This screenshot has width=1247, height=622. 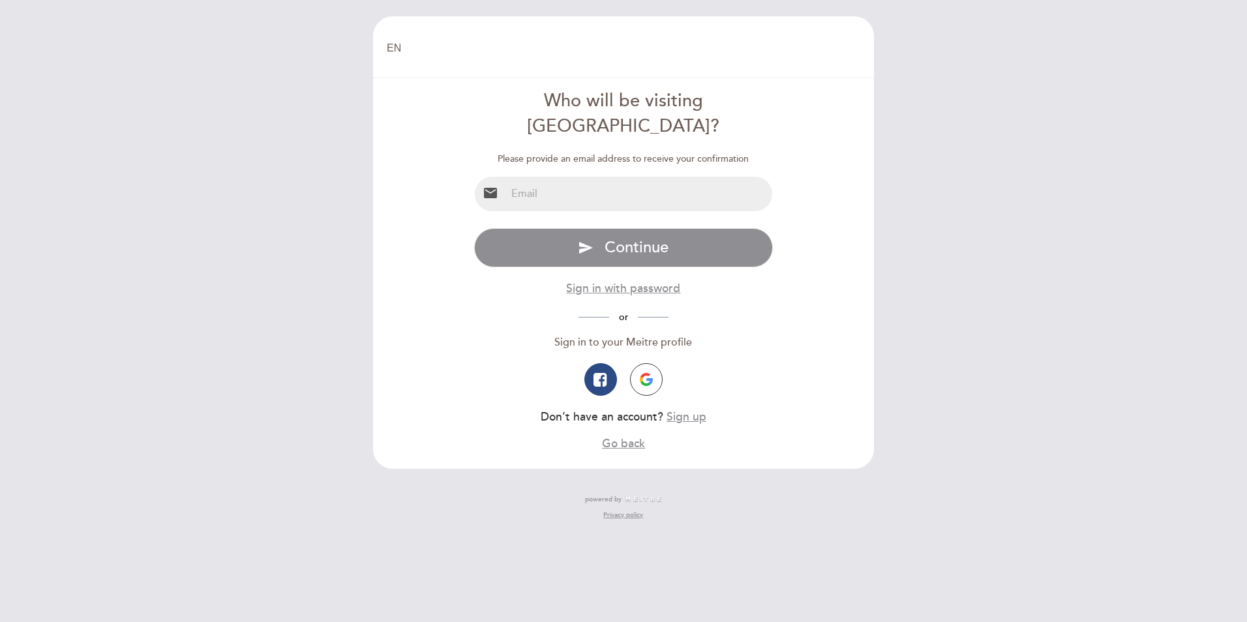 What do you see at coordinates (586, 248) in the screenshot?
I see `i: send` at bounding box center [586, 248].